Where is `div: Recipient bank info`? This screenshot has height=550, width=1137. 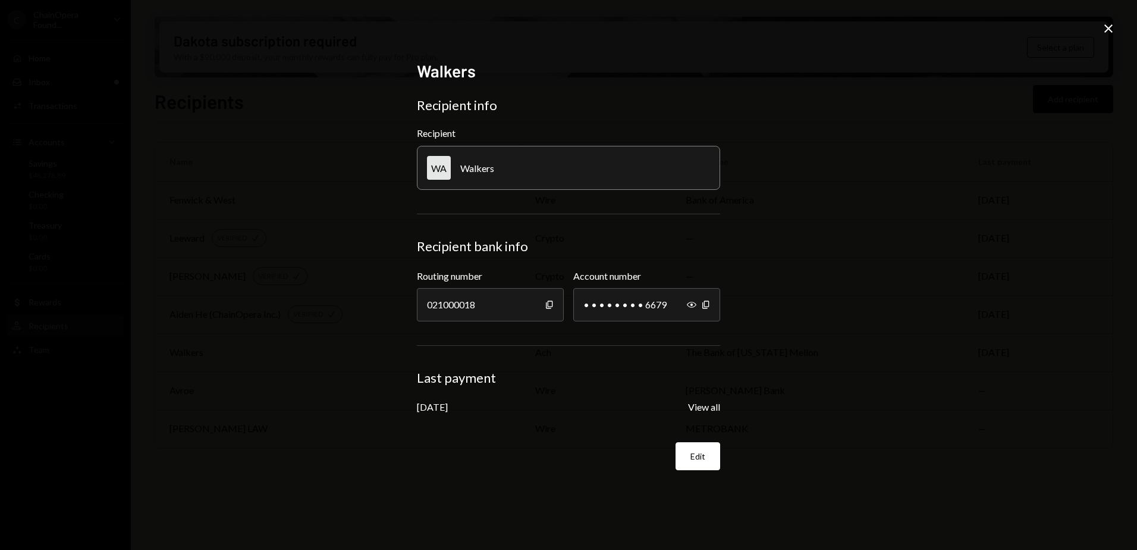
div: Recipient bank info is located at coordinates (569, 246).